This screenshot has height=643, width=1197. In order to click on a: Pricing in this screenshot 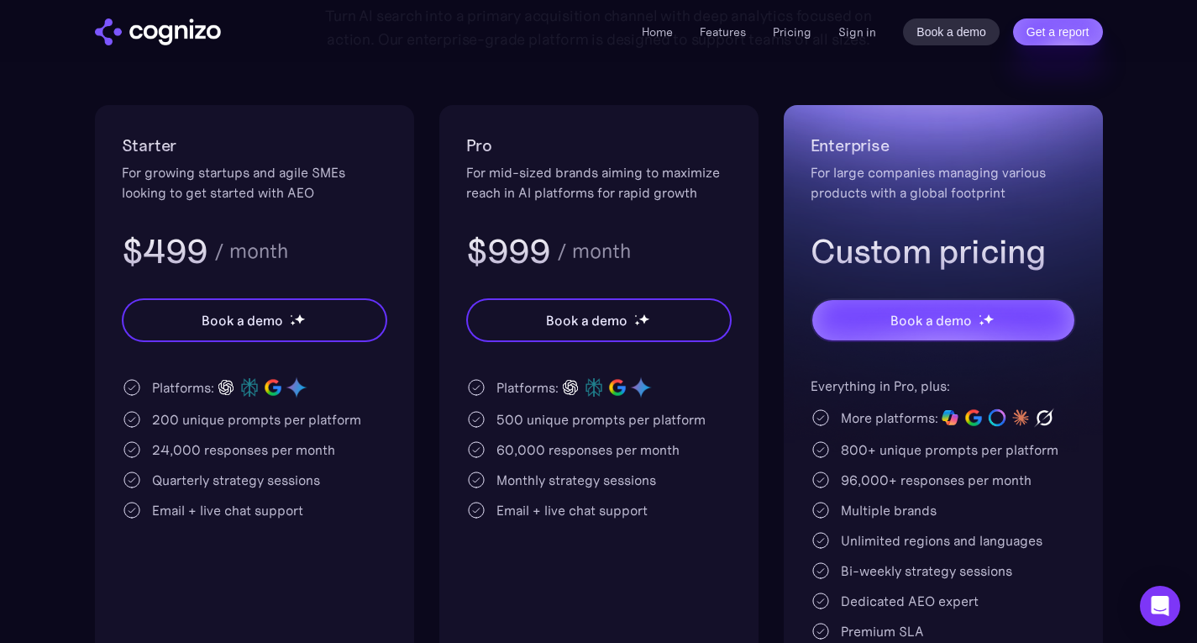, I will do `click(792, 32)`.